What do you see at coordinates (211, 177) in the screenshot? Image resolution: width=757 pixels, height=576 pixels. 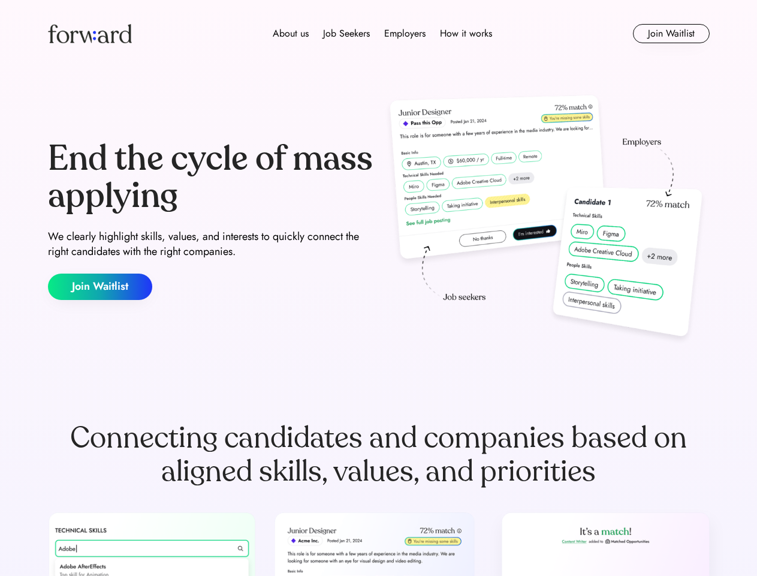 I see `div: End the cycle of mass applying` at bounding box center [211, 177].